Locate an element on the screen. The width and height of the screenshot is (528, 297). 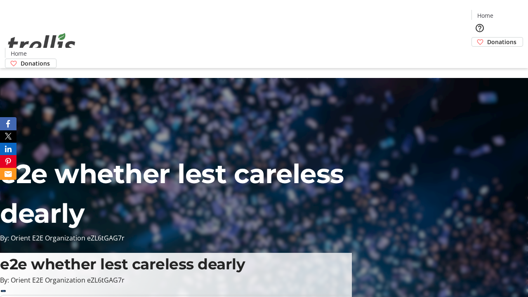
button: Help is located at coordinates (480, 28).